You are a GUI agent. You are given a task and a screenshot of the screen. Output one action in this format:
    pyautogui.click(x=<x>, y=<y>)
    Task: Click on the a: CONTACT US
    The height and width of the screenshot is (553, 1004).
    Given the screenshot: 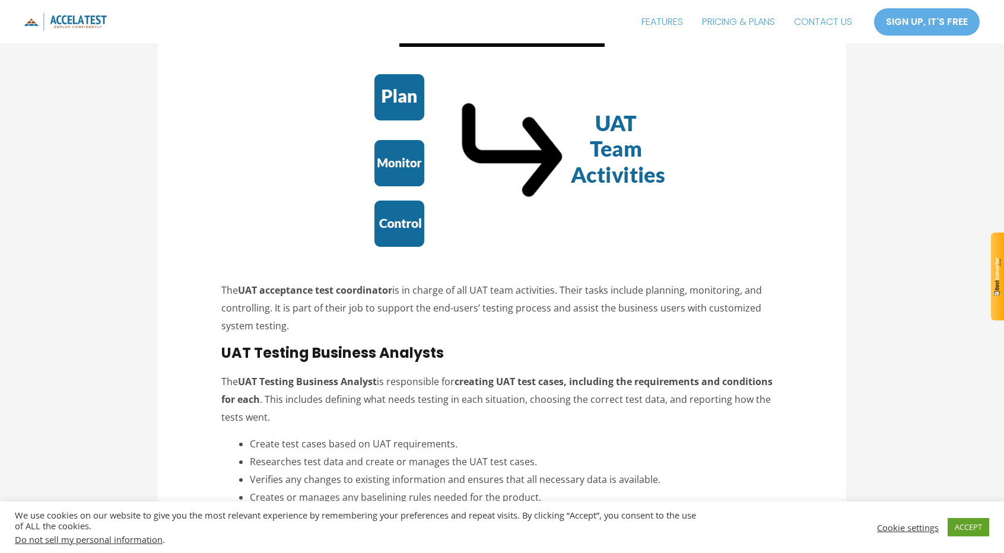 What is the action you would take?
    pyautogui.click(x=823, y=22)
    